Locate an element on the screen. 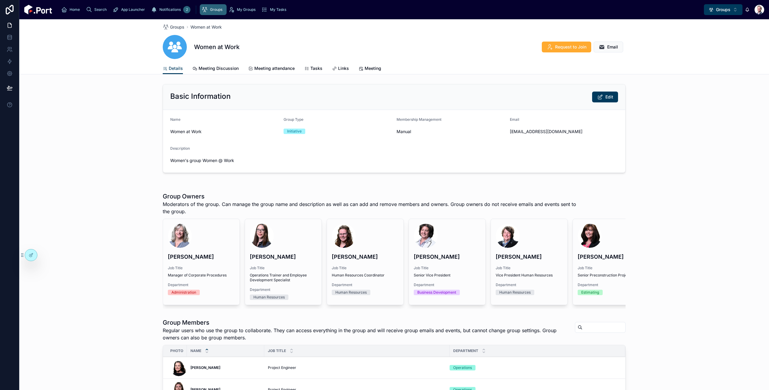 Image resolution: width=769 pixels, height=390 pixels. a: Women at Work is located at coordinates (206, 27).